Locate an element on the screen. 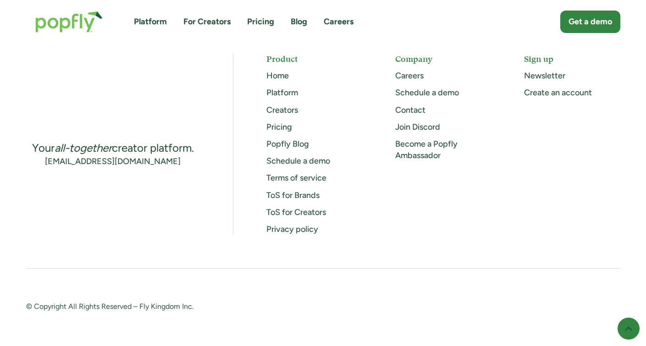 This screenshot has height=346, width=646. a: home is located at coordinates (69, 22).